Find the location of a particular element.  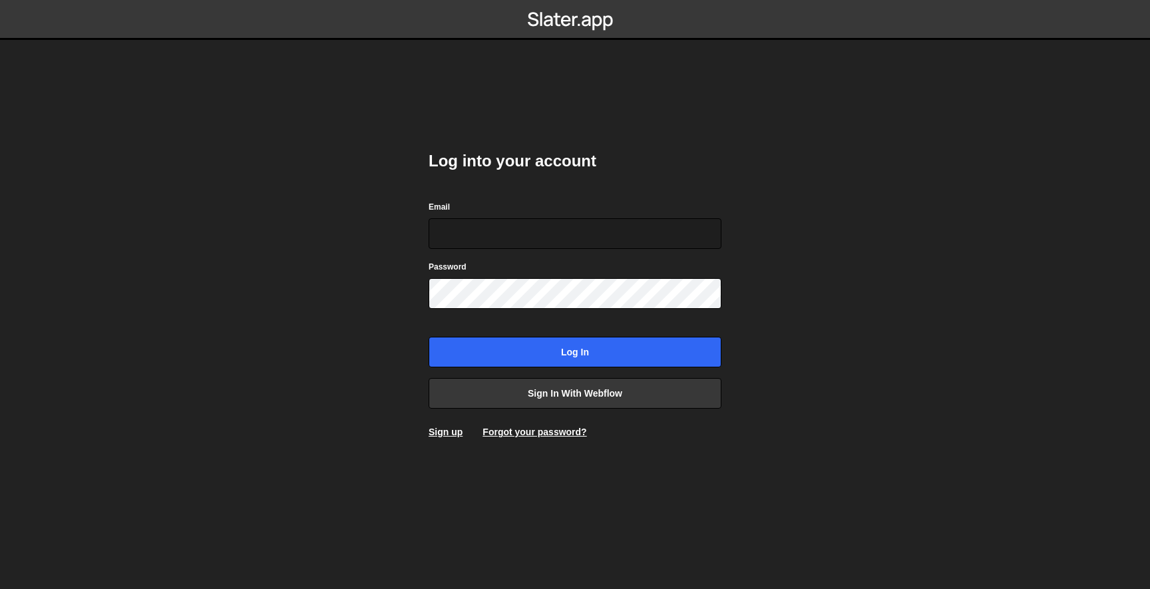

input: Log in is located at coordinates (575, 352).